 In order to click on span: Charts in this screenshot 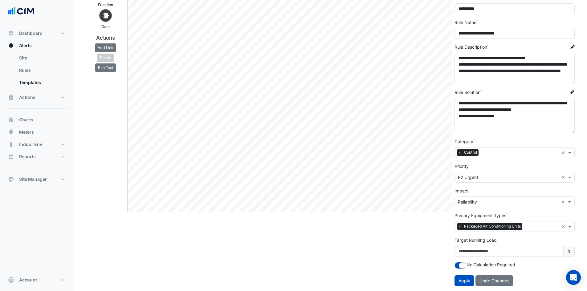, I will do `click(26, 120)`.